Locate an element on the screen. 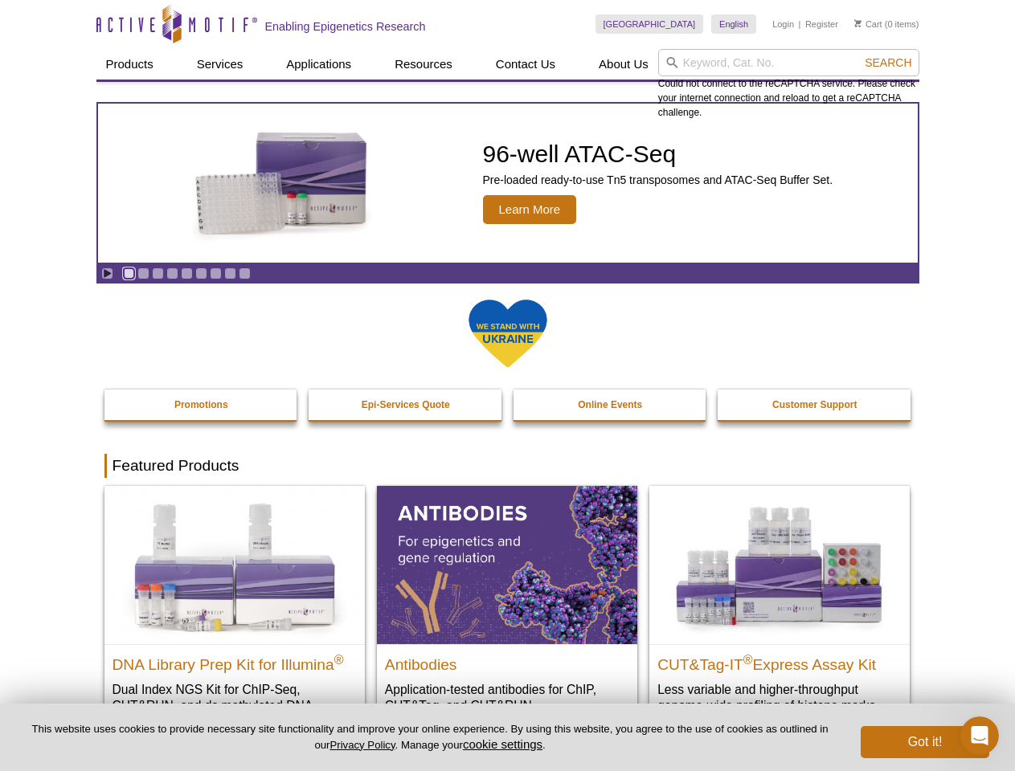 This screenshot has height=771, width=1015. a: Epi-Services Quote is located at coordinates (406, 405).